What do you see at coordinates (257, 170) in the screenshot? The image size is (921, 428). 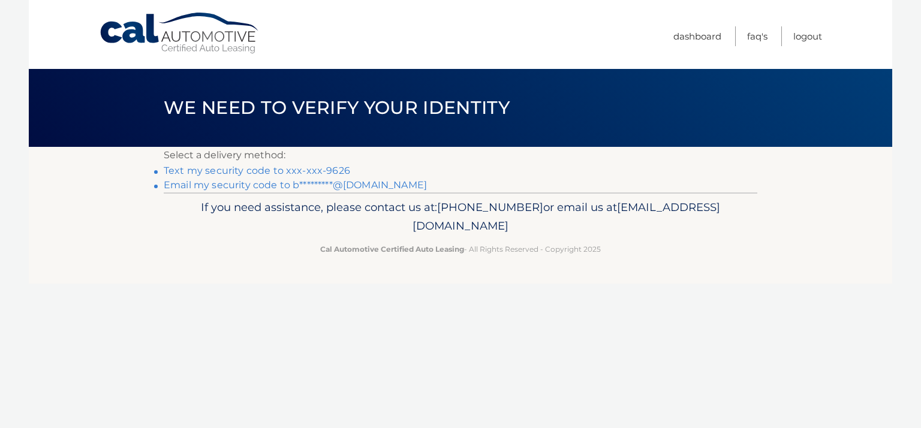 I see `a: Text my security code to xxx-xxx-9626` at bounding box center [257, 170].